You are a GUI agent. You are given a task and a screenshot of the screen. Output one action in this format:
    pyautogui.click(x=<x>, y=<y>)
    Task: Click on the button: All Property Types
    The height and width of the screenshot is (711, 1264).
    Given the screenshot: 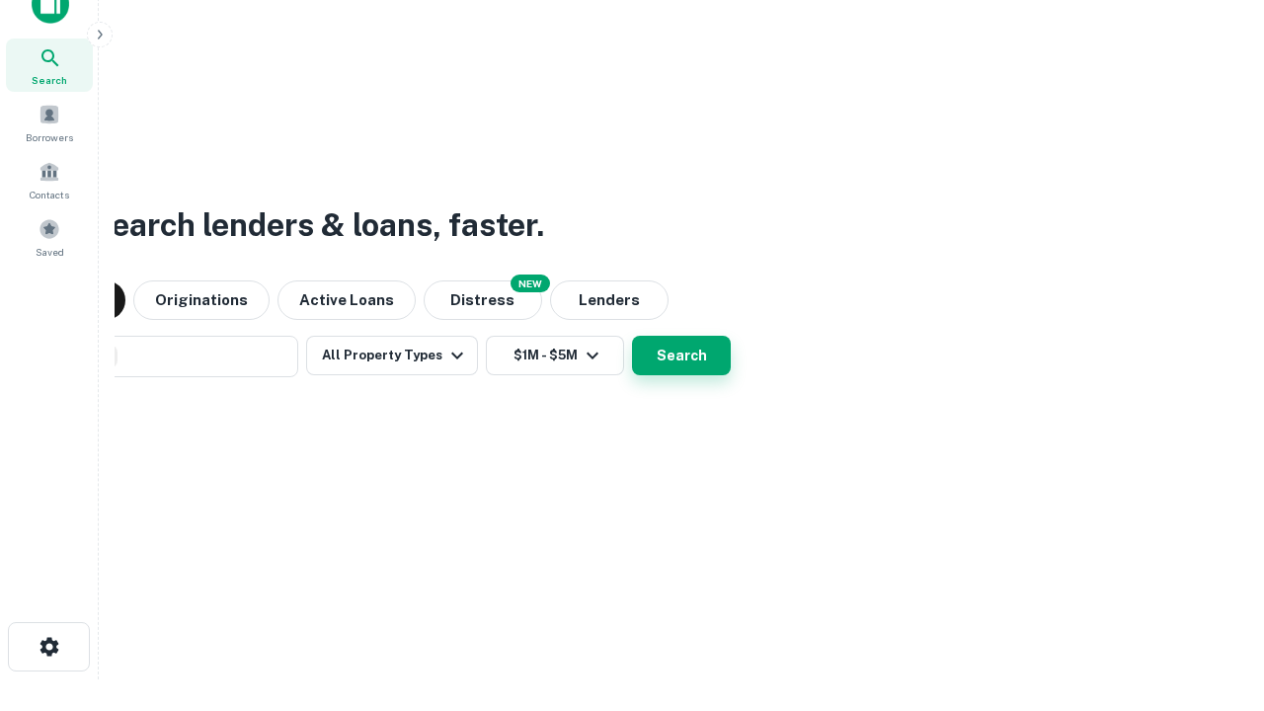 What is the action you would take?
    pyautogui.click(x=392, y=355)
    